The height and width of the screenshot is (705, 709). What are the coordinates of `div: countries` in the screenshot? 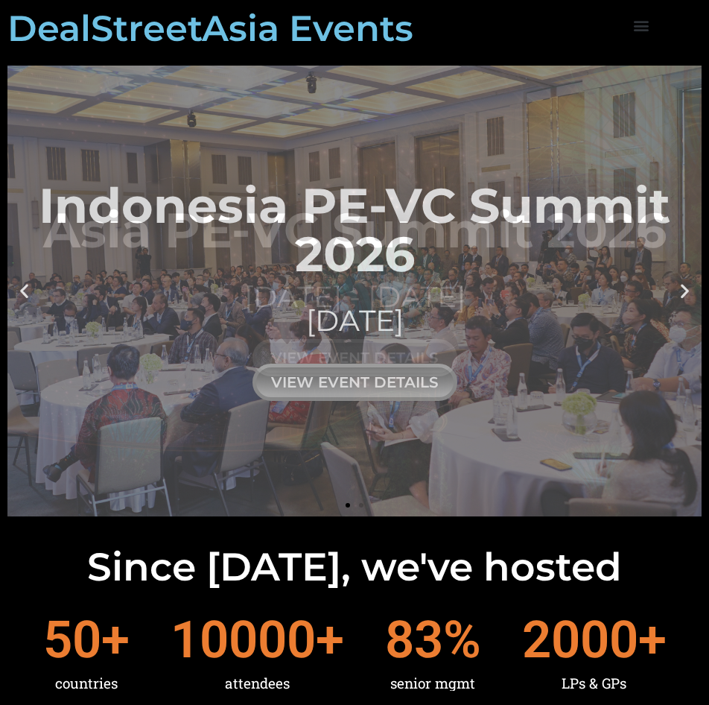 It's located at (86, 683).